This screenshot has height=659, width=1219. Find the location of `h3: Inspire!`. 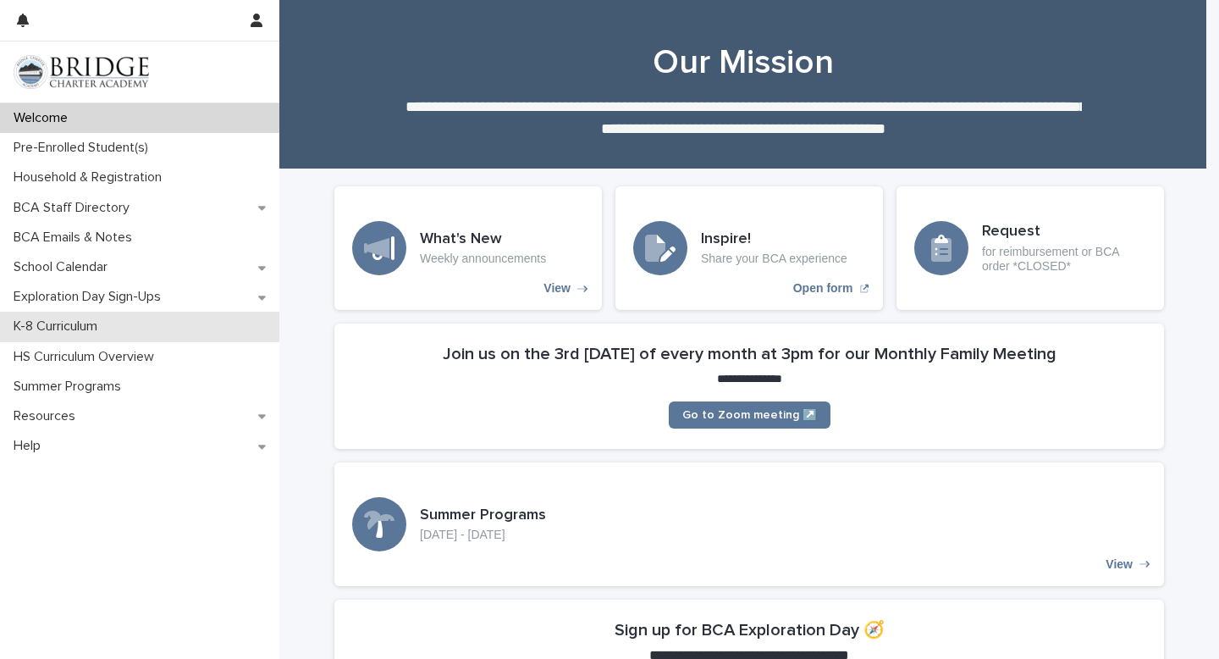

h3: Inspire! is located at coordinates (774, 240).